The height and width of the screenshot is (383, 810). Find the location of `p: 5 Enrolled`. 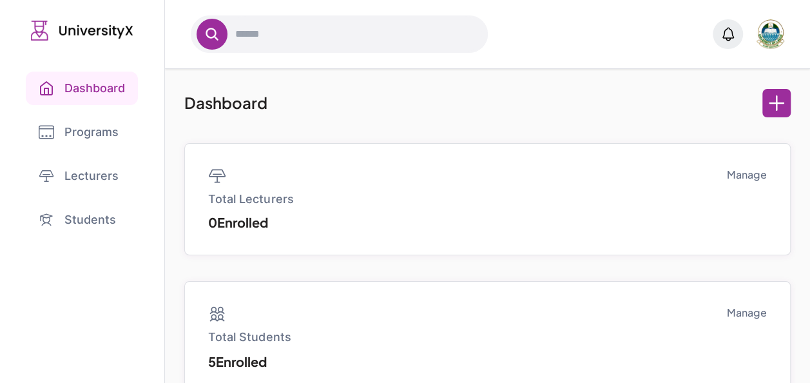

p: 5 Enrolled is located at coordinates (249, 361).